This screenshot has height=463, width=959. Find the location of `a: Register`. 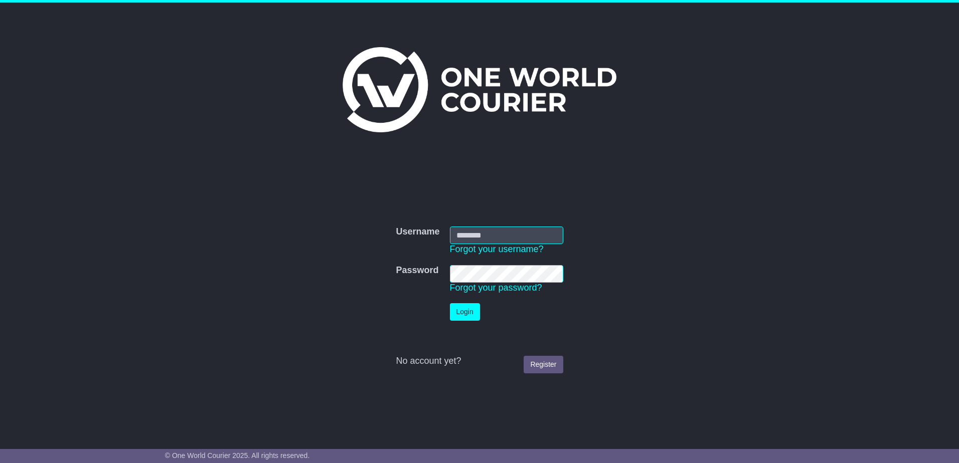

a: Register is located at coordinates (543, 365).